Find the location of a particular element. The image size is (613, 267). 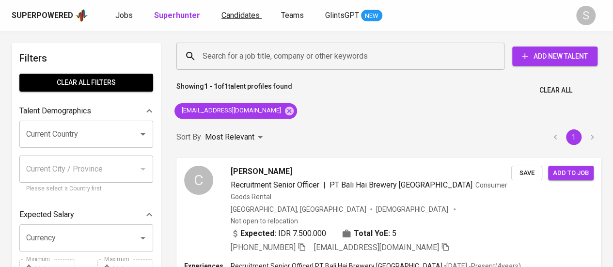

span: GlintsGPT is located at coordinates (342, 15).